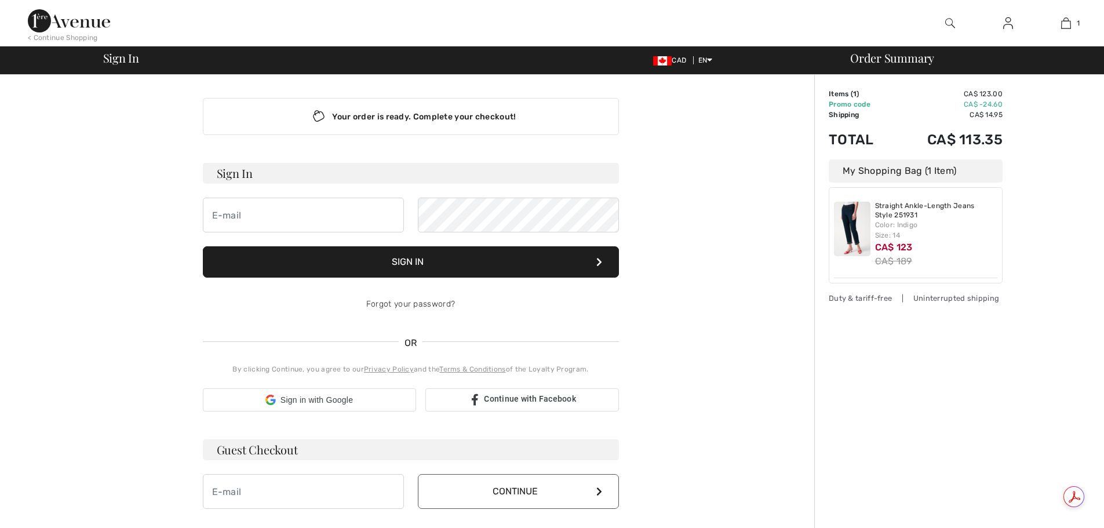 Image resolution: width=1104 pixels, height=528 pixels. Describe the element at coordinates (948, 115) in the screenshot. I see `td: CA$ 14.95` at that location.